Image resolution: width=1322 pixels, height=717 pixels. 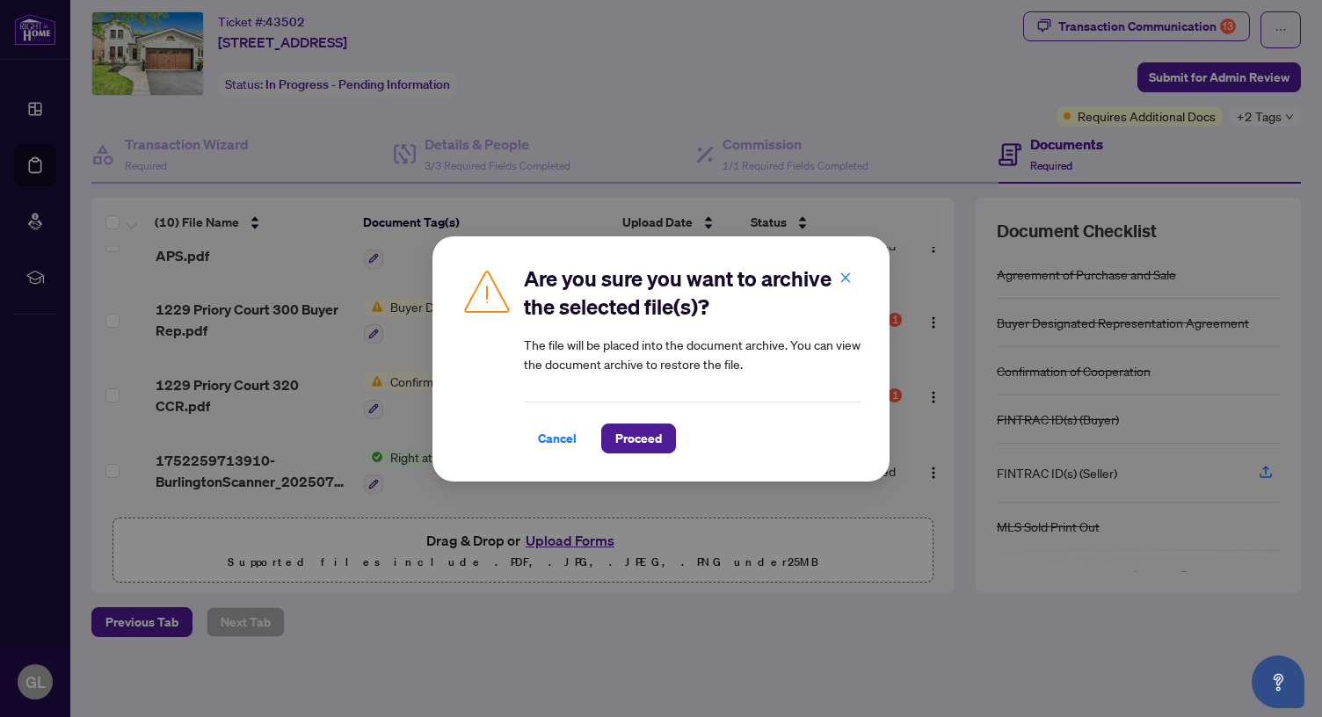 I want to click on button: Proceed, so click(x=638, y=439).